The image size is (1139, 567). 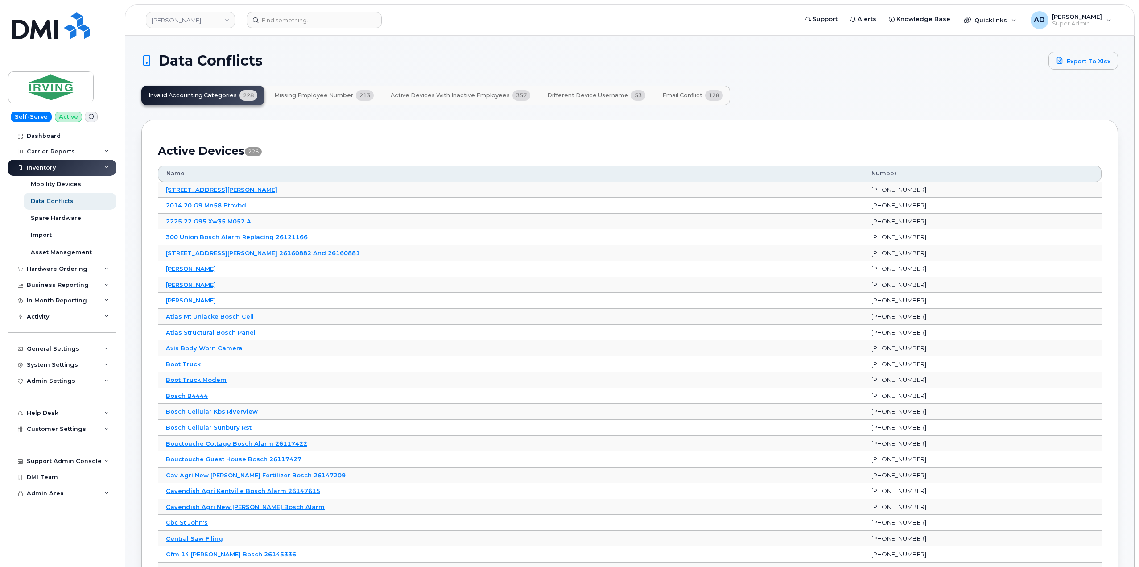 What do you see at coordinates (982, 173) in the screenshot?
I see `th: Number` at bounding box center [982, 173].